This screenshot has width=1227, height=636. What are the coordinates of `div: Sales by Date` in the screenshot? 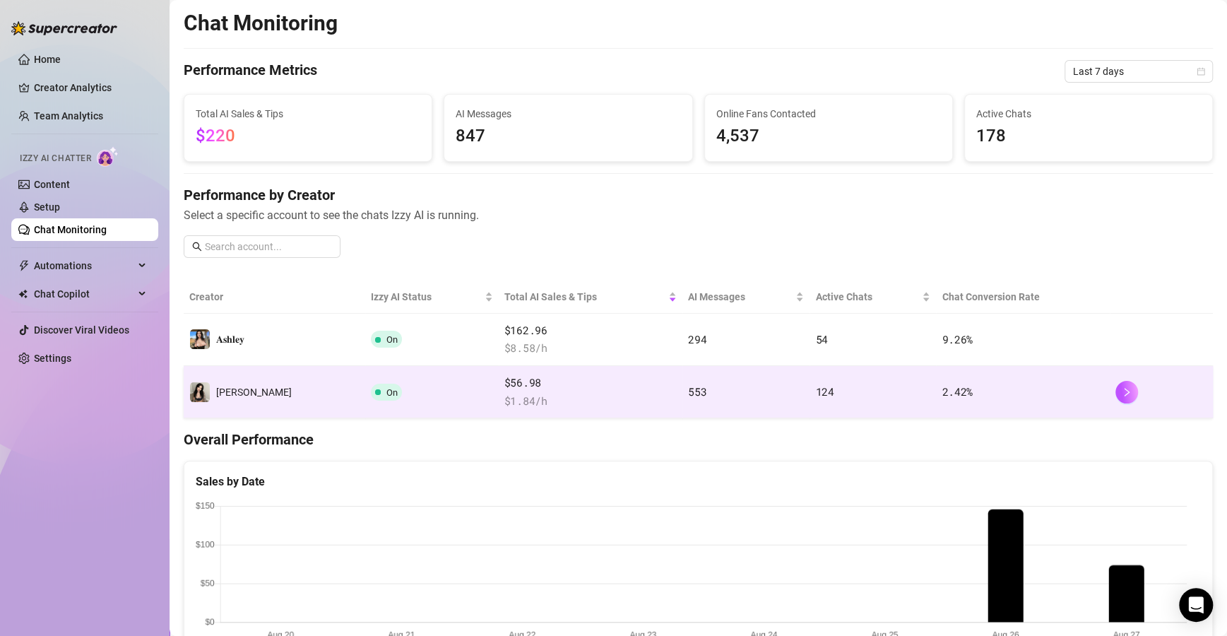 It's located at (698, 481).